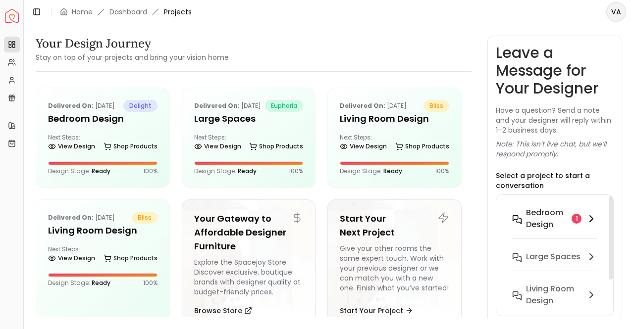 The width and height of the screenshot is (634, 329). Describe the element at coordinates (394, 270) in the screenshot. I see `div: Give your other rooms the same expert touch. Work with your previous designer or we can match you...` at that location.